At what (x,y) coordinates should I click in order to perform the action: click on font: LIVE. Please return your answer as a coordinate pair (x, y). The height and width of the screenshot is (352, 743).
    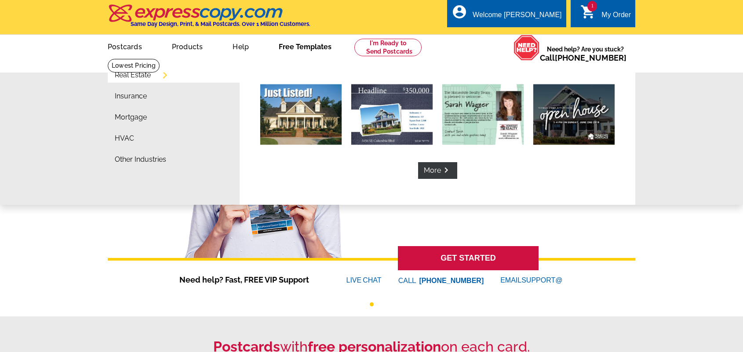
    Looking at the image, I should click on (355, 280).